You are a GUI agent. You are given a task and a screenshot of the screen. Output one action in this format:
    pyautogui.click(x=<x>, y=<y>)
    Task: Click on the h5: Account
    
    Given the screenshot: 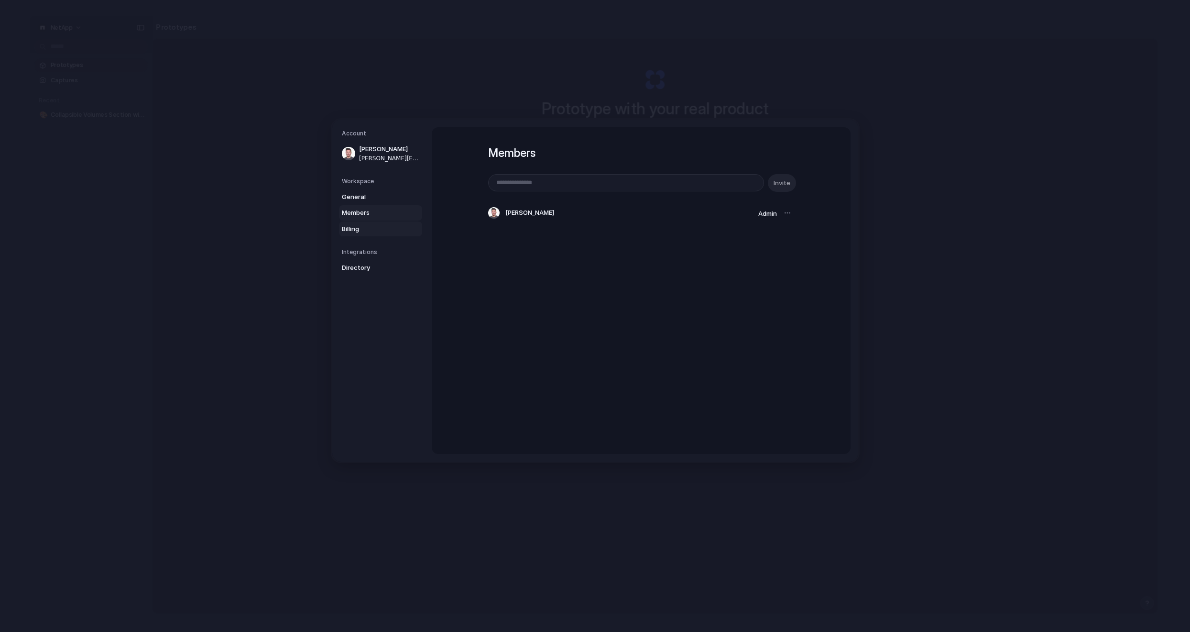 What is the action you would take?
    pyautogui.click(x=382, y=133)
    